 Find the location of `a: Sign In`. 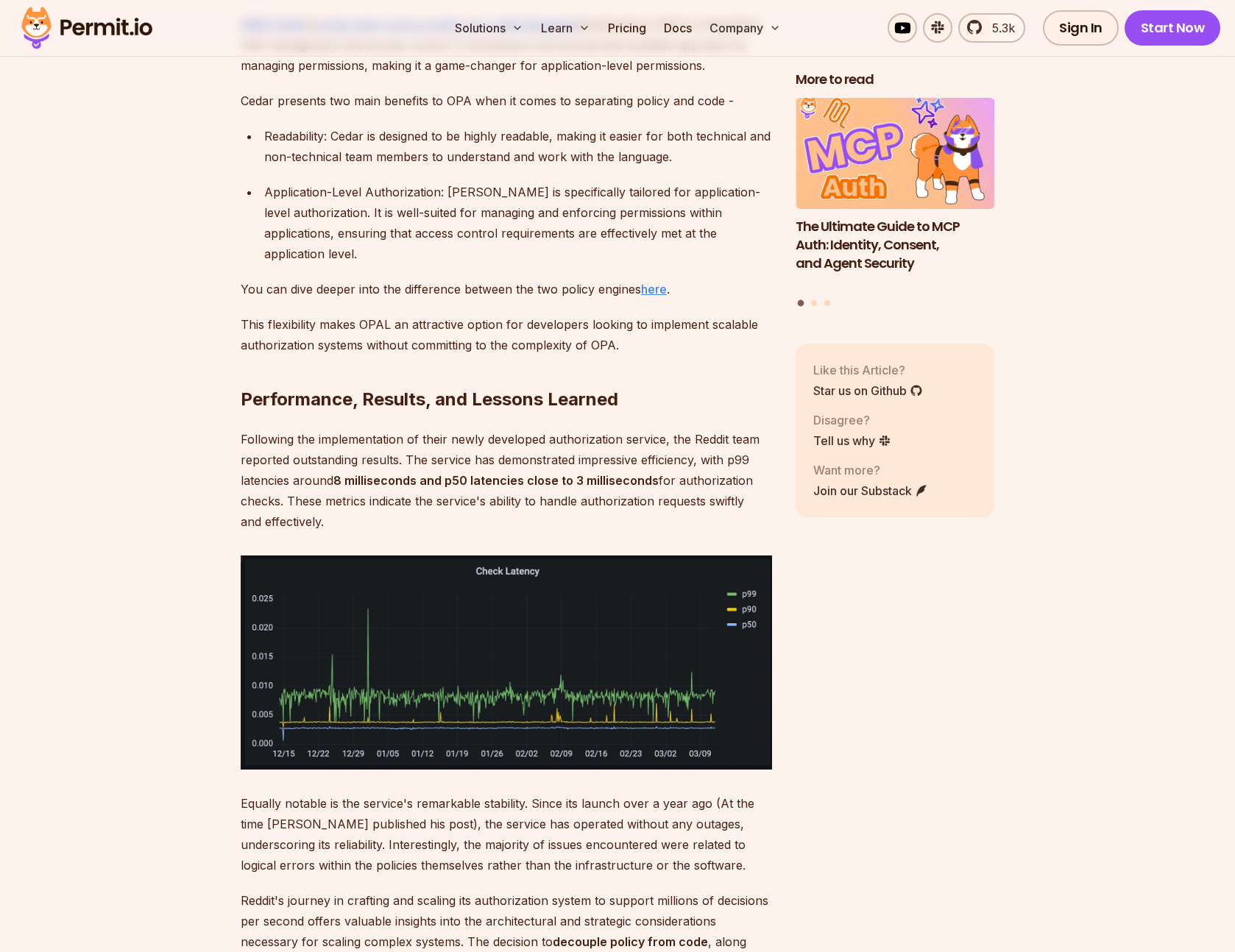

a: Sign In is located at coordinates (1081, 28).